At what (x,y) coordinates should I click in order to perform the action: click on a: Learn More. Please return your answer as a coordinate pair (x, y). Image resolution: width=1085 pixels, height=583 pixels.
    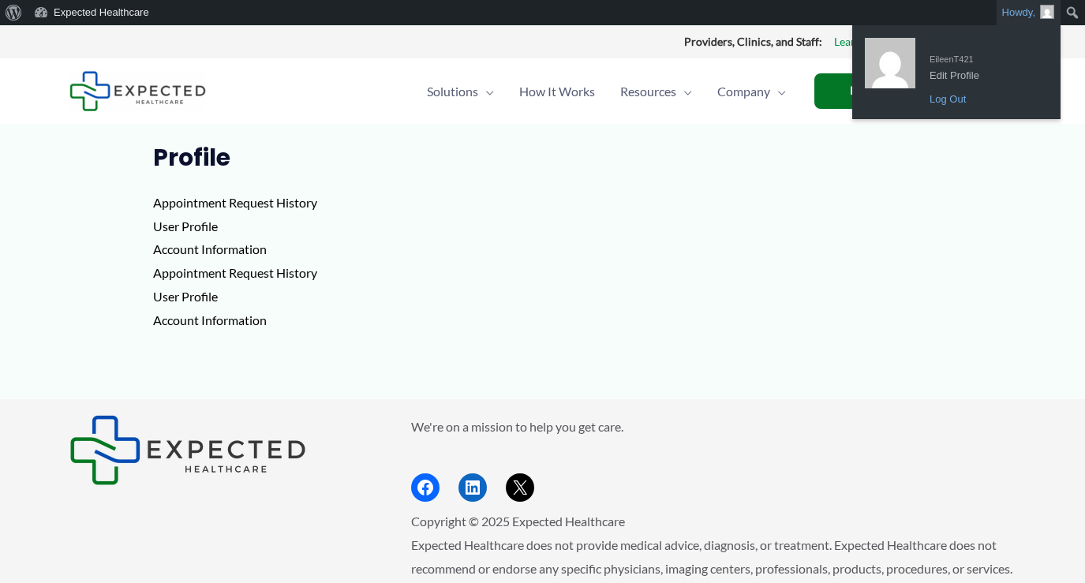
    Looking at the image, I should click on (862, 42).